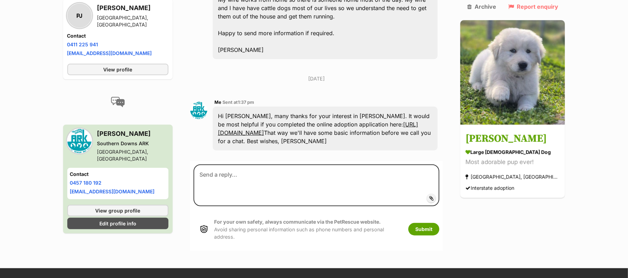  Describe the element at coordinates (79, 141) in the screenshot. I see `img: Southern Downs ARK profile pic` at that location.